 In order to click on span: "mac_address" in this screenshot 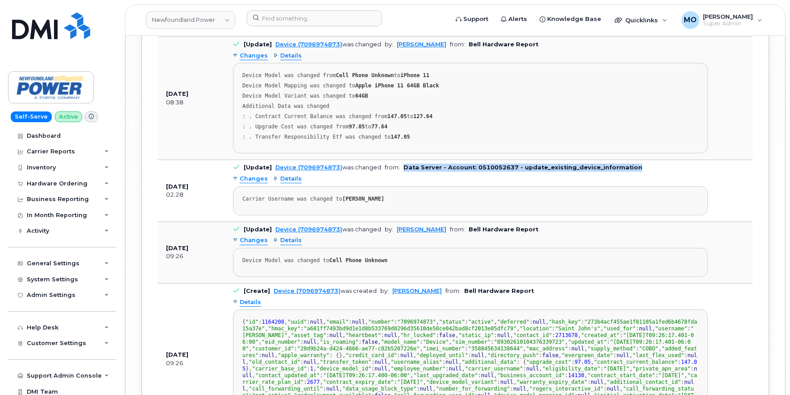, I will do `click(547, 349)`.